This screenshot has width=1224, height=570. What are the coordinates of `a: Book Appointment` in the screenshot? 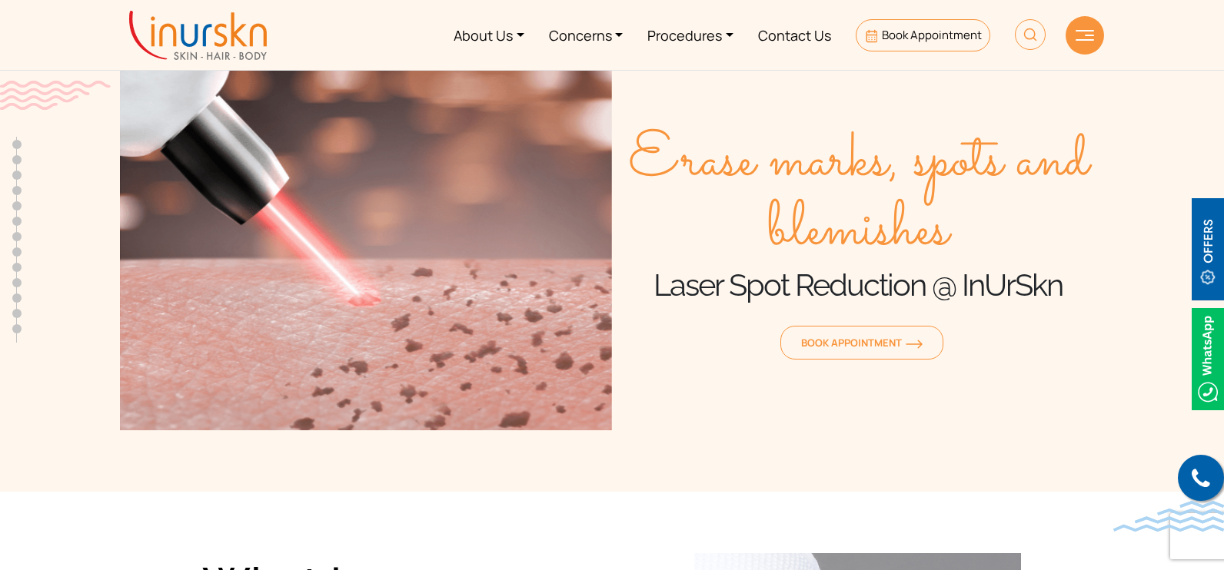 It's located at (923, 35).